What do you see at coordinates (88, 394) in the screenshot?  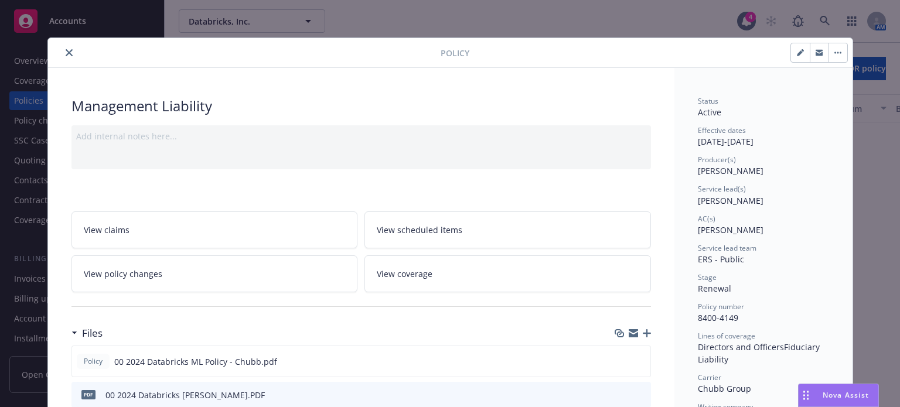 I see `span: PDF` at bounding box center [88, 394].